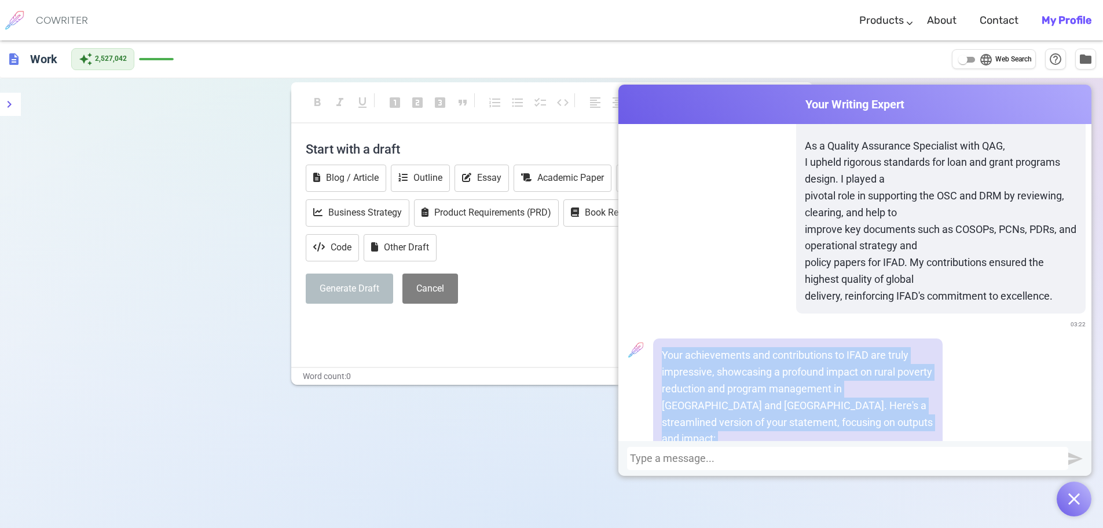 The width and height of the screenshot is (1103, 528). Describe the element at coordinates (636, 350) in the screenshot. I see `img: profile` at that location.